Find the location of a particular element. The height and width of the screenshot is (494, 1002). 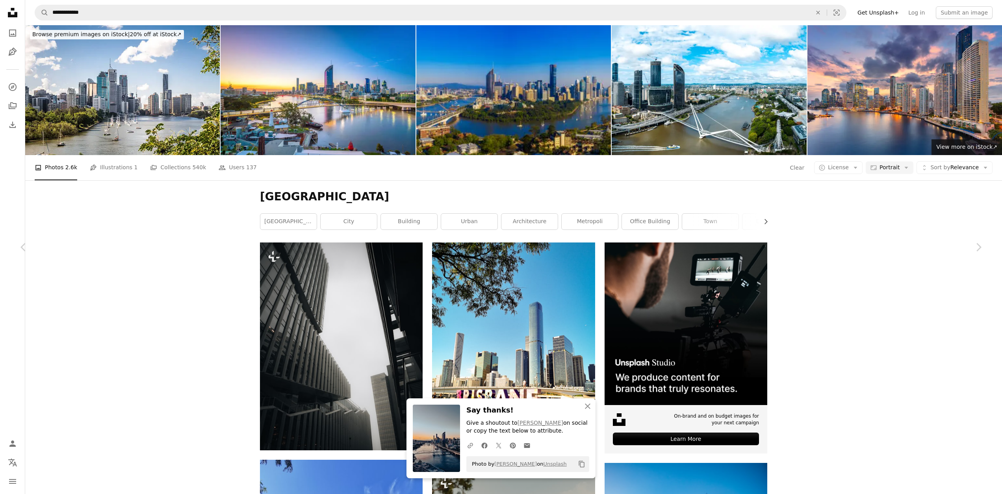

a: people sitting on green grass field near high rise buildings during daytime is located at coordinates (513, 351).